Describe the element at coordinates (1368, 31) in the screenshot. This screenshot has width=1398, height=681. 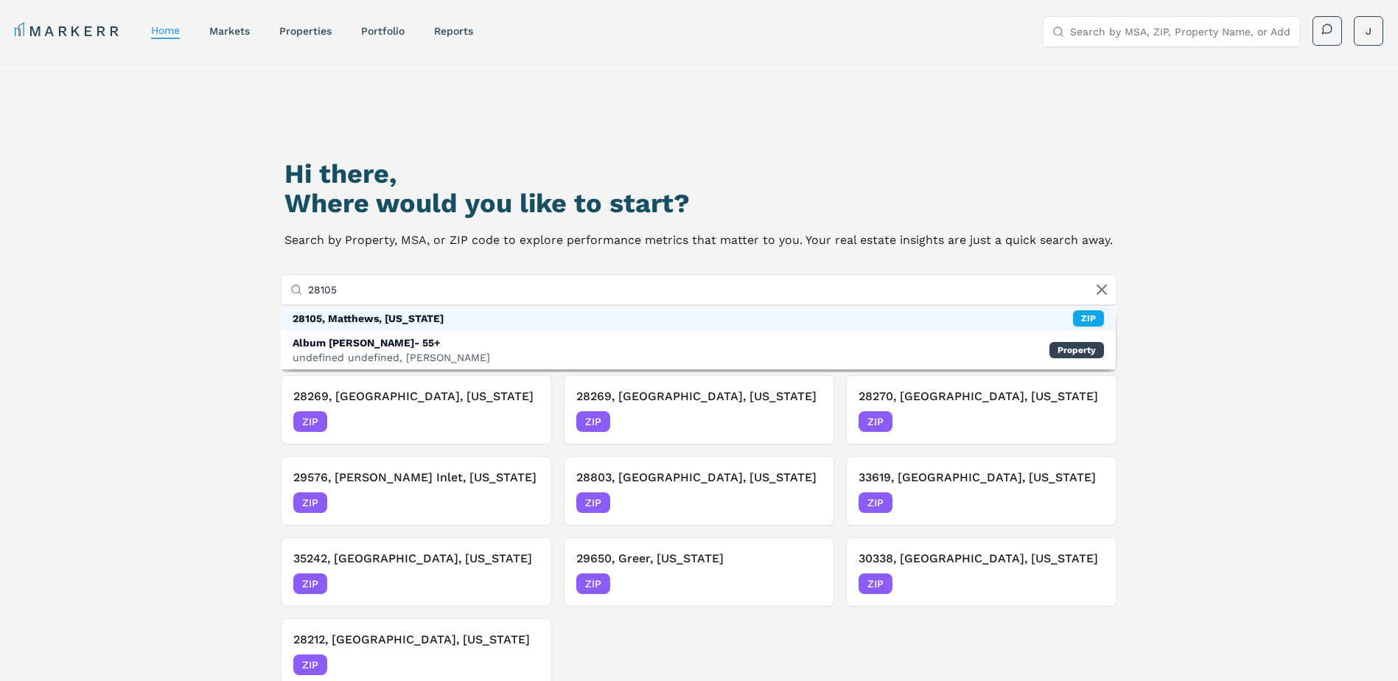
I see `span: J` at that location.